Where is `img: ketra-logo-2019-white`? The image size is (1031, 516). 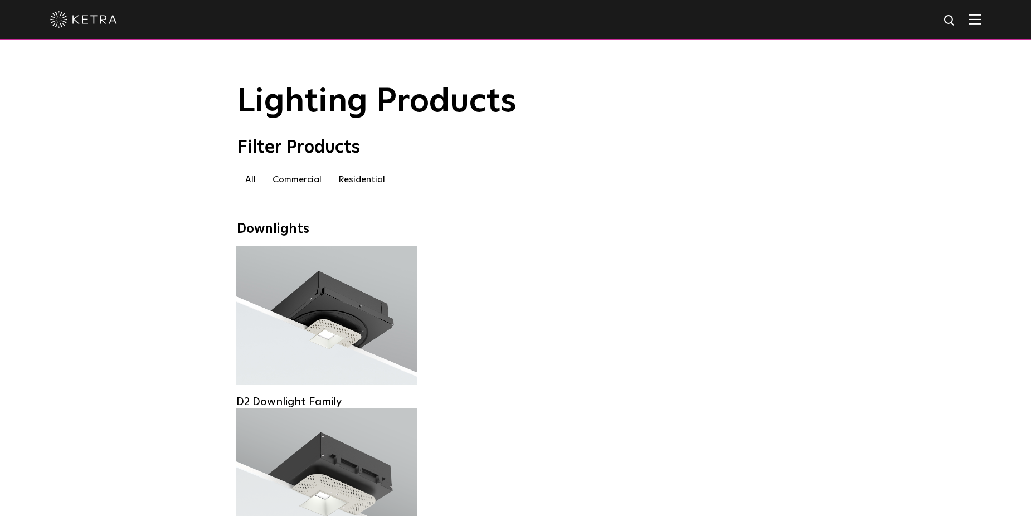
img: ketra-logo-2019-white is located at coordinates (84, 19).